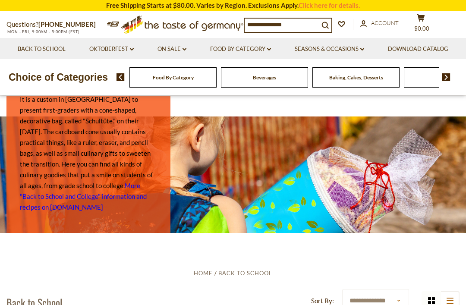  I want to click on span: Beverages, so click(264, 77).